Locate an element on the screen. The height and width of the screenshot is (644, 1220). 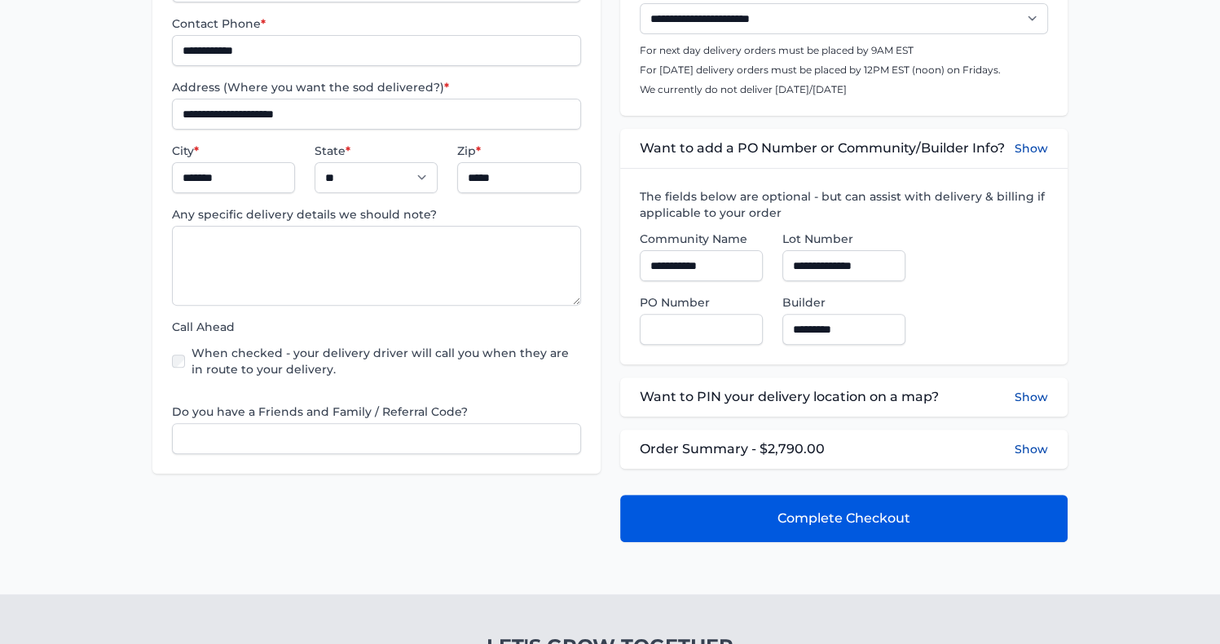
p: For next day delivery orders must be placed by 9AM EST is located at coordinates (844, 51).